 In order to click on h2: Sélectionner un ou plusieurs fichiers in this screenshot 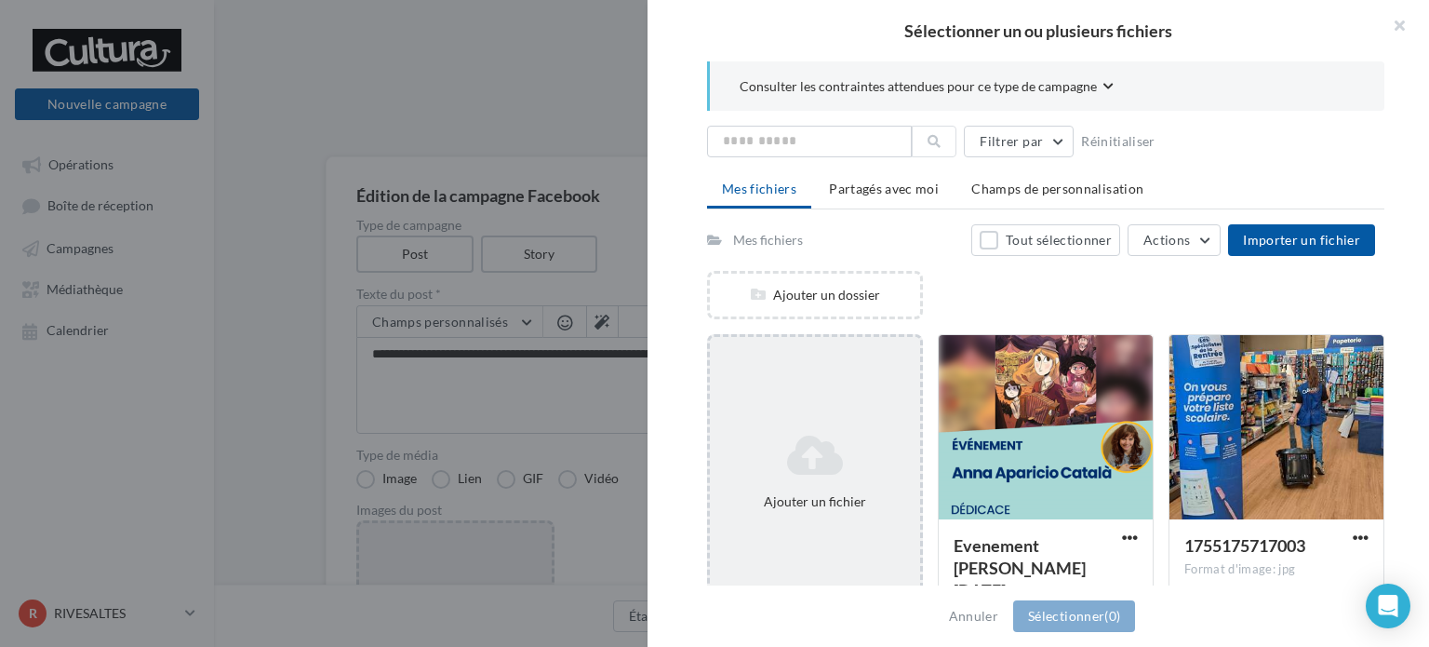, I will do `click(1039, 31)`.